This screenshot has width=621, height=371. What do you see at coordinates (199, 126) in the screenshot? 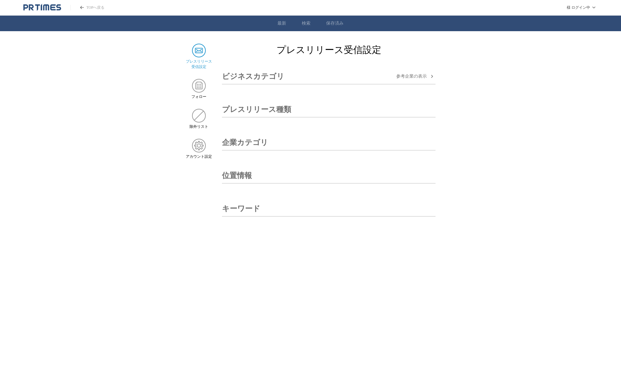
I see `span: 除外リスト` at bounding box center [199, 126].